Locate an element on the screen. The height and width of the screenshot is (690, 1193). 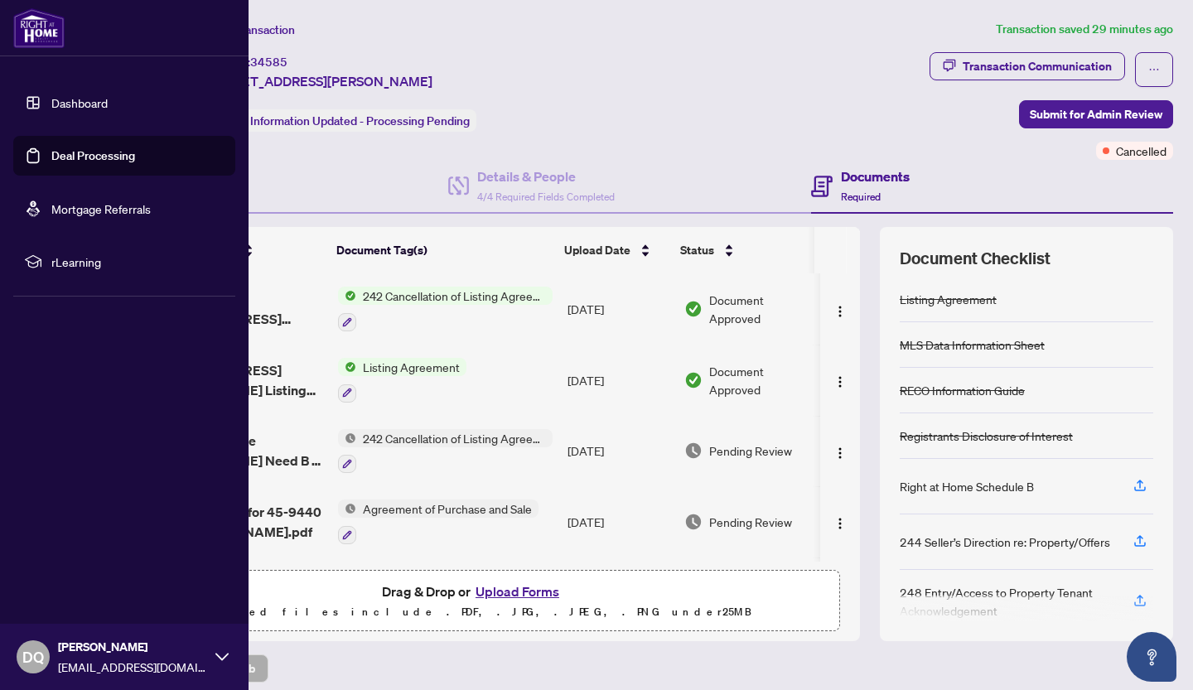
div: Transaction Communication is located at coordinates (1038, 66).